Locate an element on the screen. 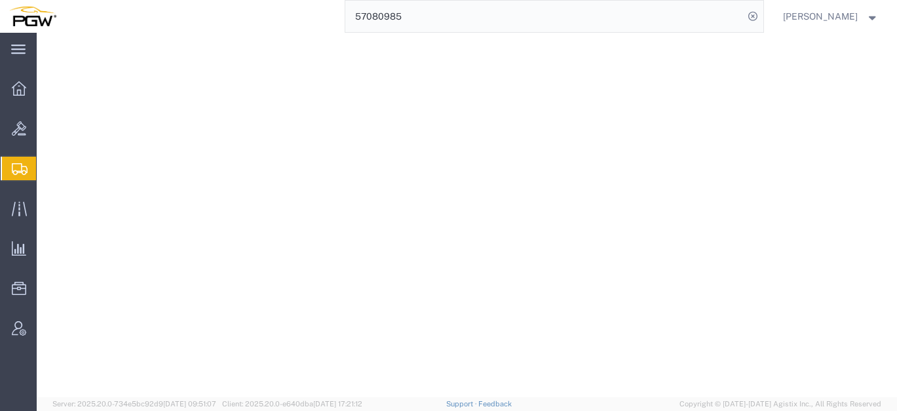 The image size is (897, 411). input: Search for shipment number, reference number is located at coordinates (545, 16).